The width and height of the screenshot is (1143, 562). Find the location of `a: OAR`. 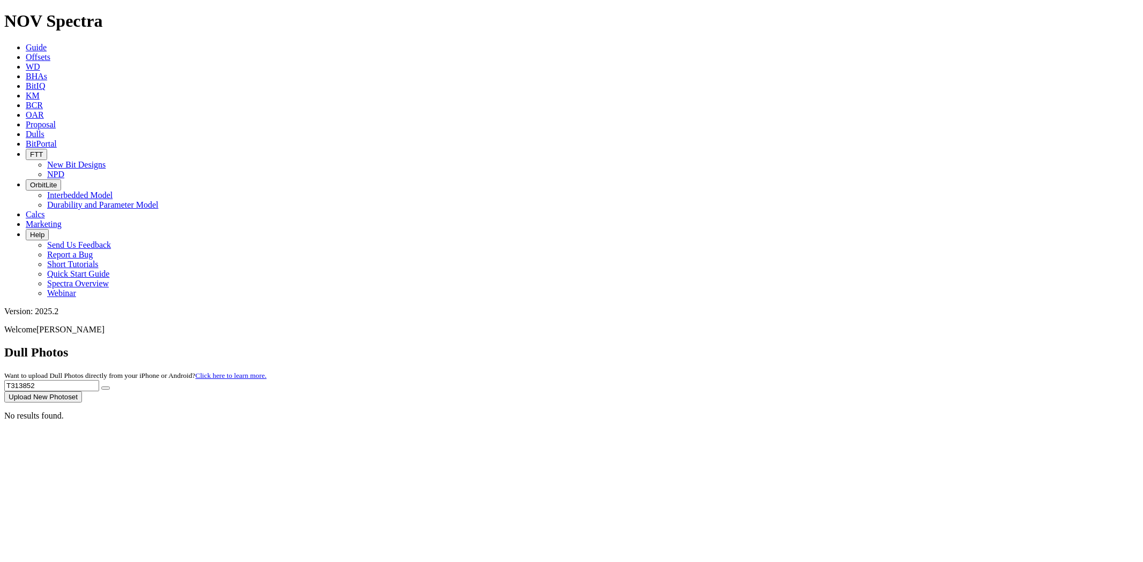

a: OAR is located at coordinates (35, 115).